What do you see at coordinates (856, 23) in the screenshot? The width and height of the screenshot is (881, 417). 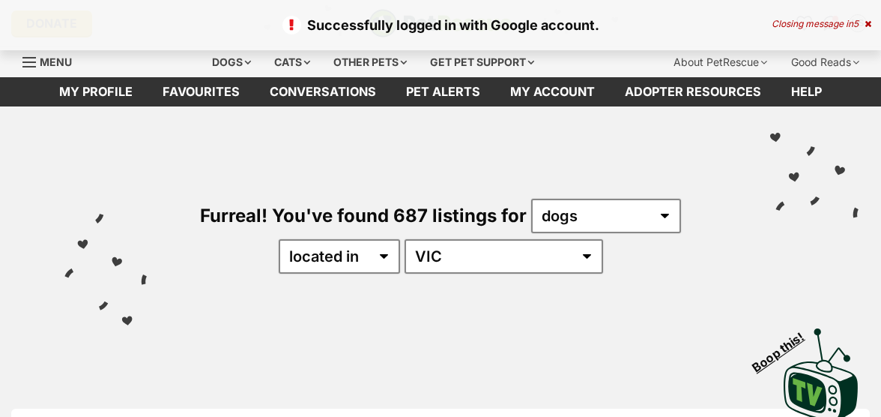 I see `span: 5` at bounding box center [856, 23].